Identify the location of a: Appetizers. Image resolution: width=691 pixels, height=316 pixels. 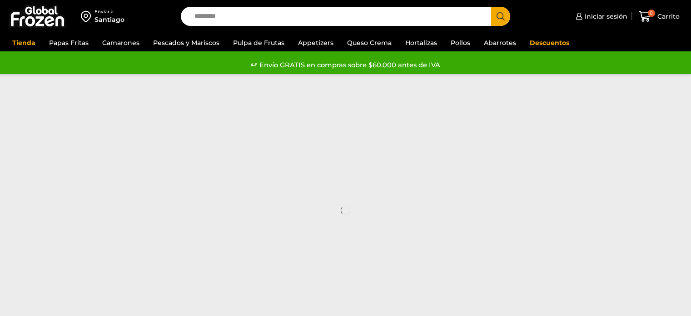
(316, 43).